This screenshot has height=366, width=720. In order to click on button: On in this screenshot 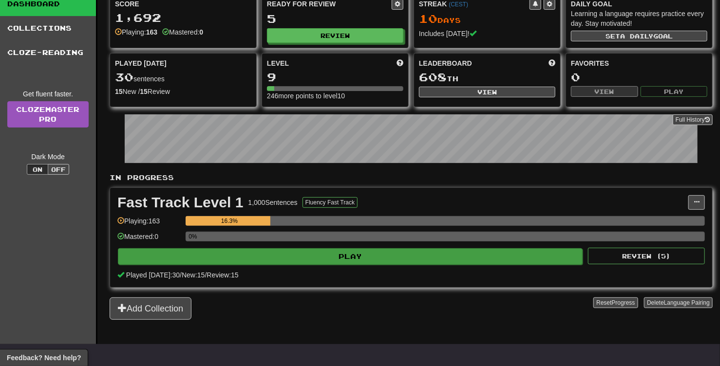, I will do `click(38, 170)`.